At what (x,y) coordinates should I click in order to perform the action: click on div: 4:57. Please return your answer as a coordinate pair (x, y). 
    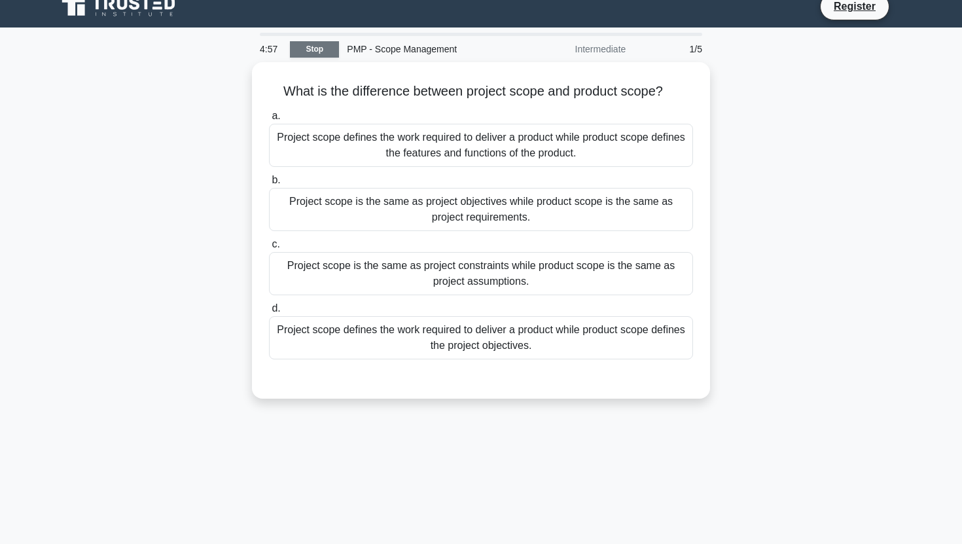
    Looking at the image, I should click on (271, 49).